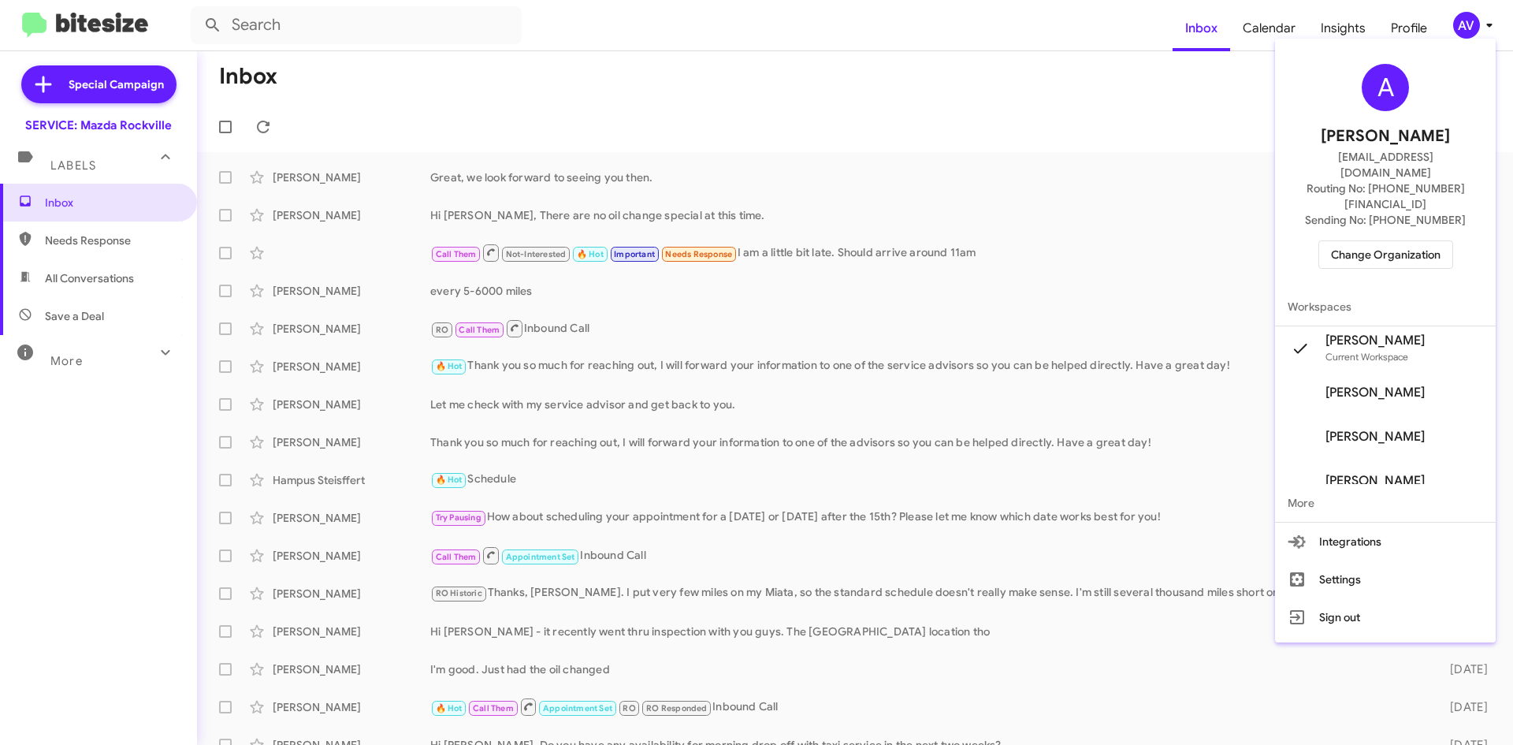  I want to click on button: Sign out, so click(1386, 617).